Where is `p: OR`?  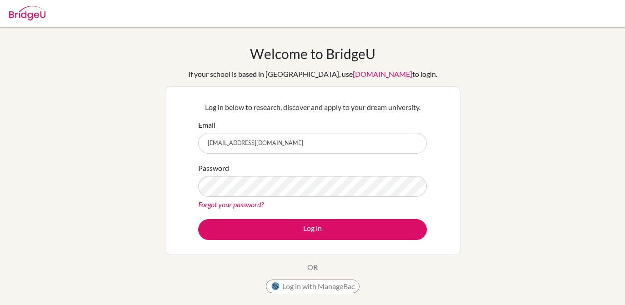 p: OR is located at coordinates (312, 267).